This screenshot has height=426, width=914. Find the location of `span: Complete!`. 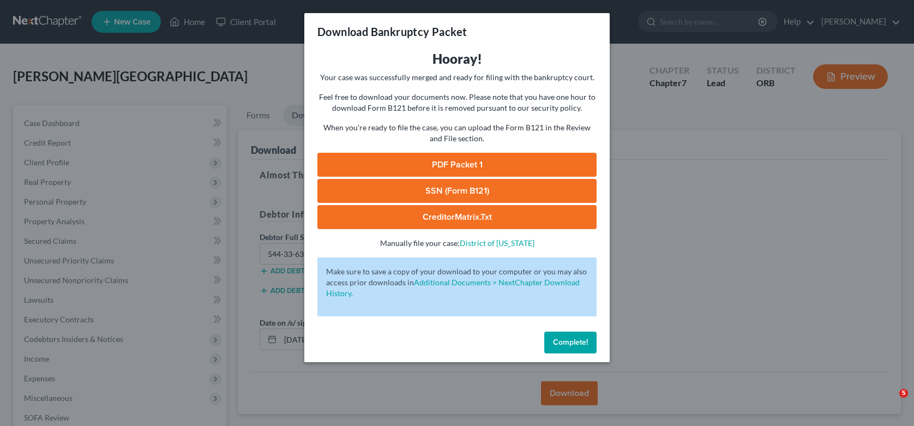

span: Complete! is located at coordinates (570, 342).